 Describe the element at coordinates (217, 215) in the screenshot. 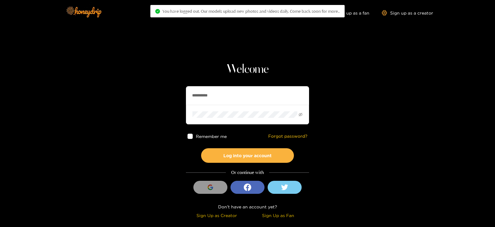

I see `div: Sign Up as Creator` at that location.